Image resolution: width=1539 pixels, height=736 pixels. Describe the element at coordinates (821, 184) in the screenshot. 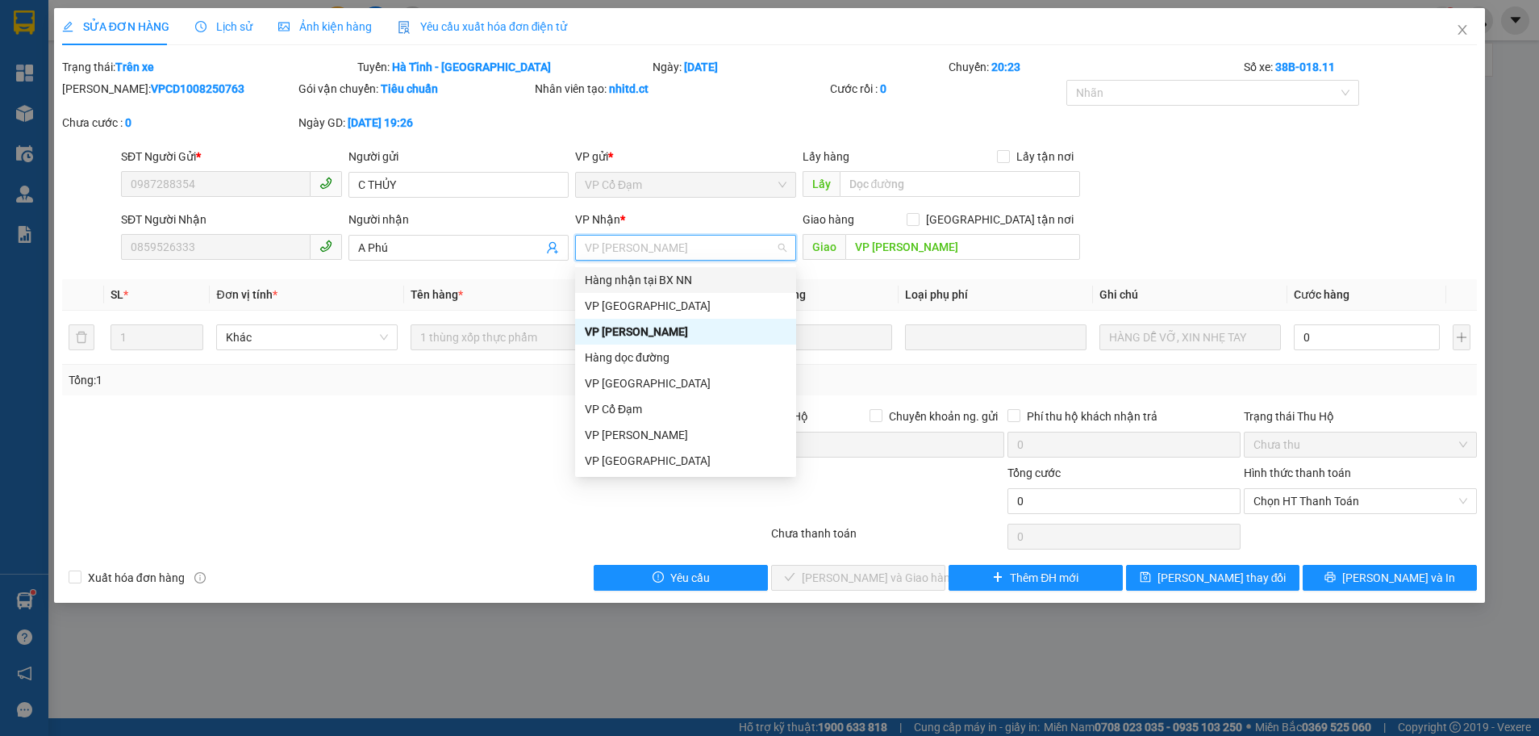

I see `span: Lấy` at that location.